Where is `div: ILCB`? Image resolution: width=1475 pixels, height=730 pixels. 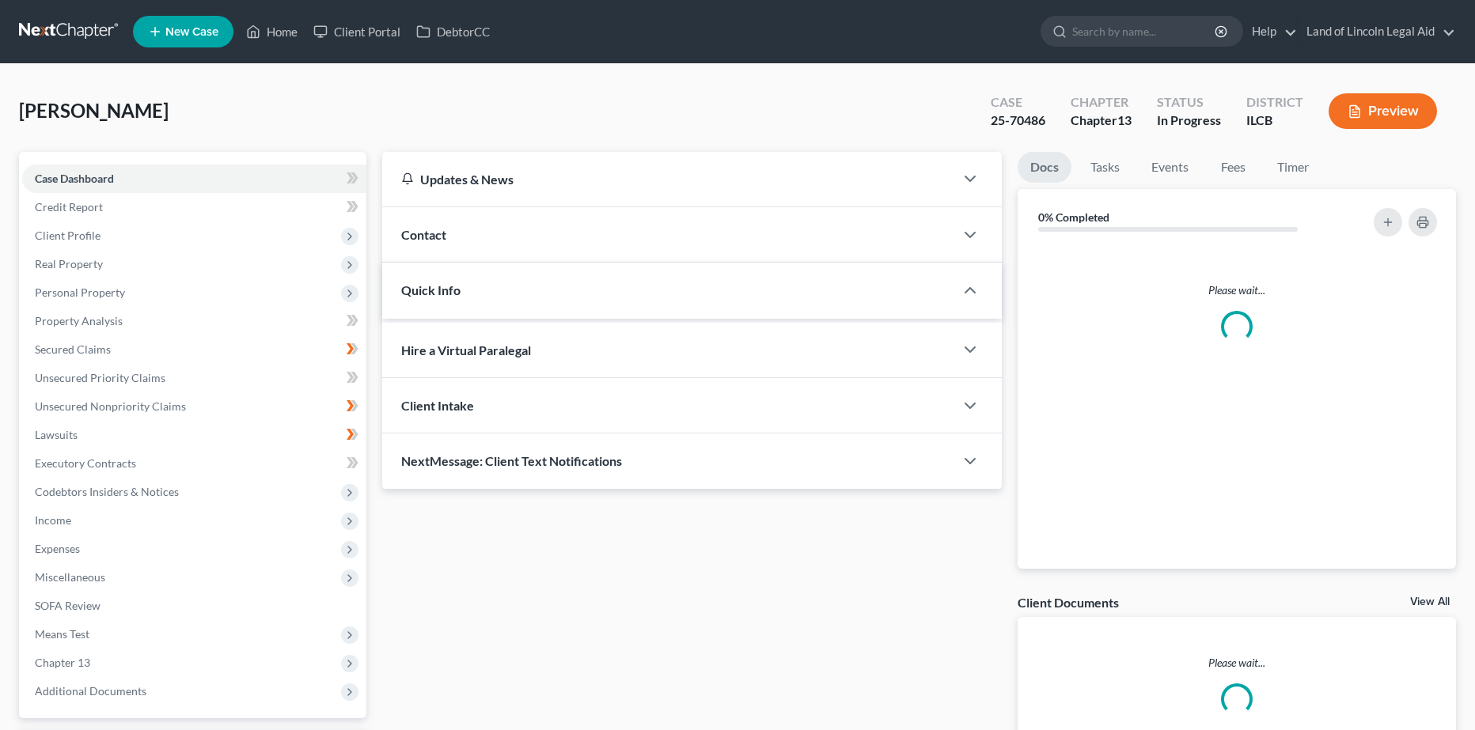
div: ILCB is located at coordinates (1275, 120).